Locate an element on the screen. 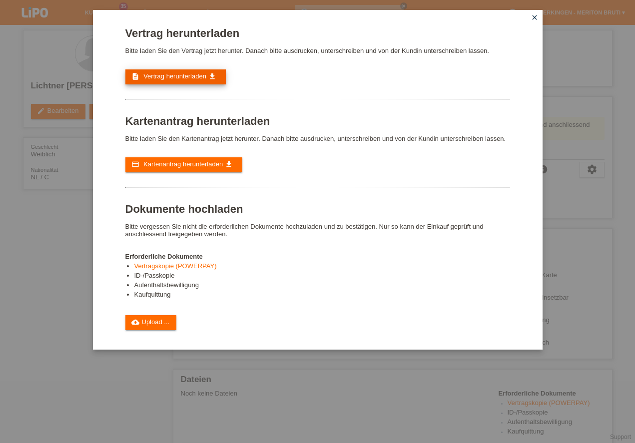 The width and height of the screenshot is (635, 443). span: Kartenantrag herunterladen is located at coordinates (183, 164).